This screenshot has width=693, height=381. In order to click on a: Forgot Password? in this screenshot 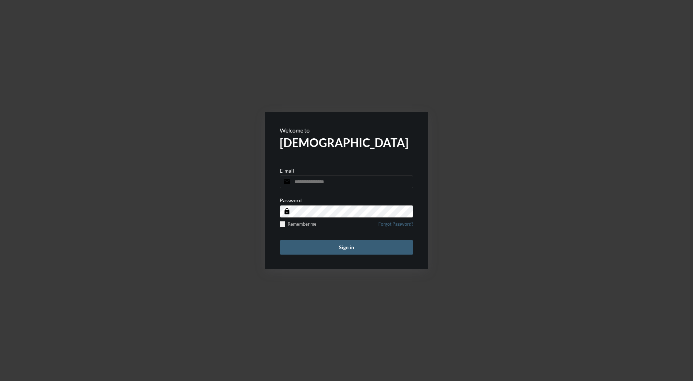, I will do `click(395, 226)`.